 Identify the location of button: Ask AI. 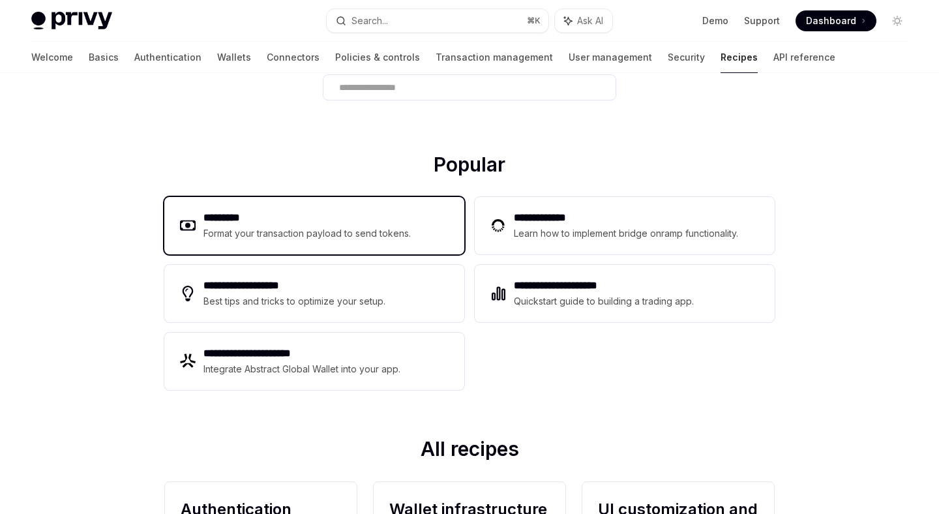
(584, 21).